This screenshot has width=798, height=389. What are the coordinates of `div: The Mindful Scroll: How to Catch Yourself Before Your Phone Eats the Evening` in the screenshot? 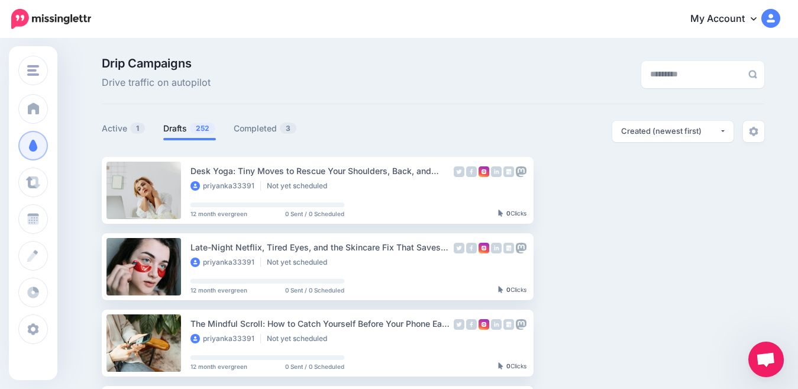 It's located at (320, 323).